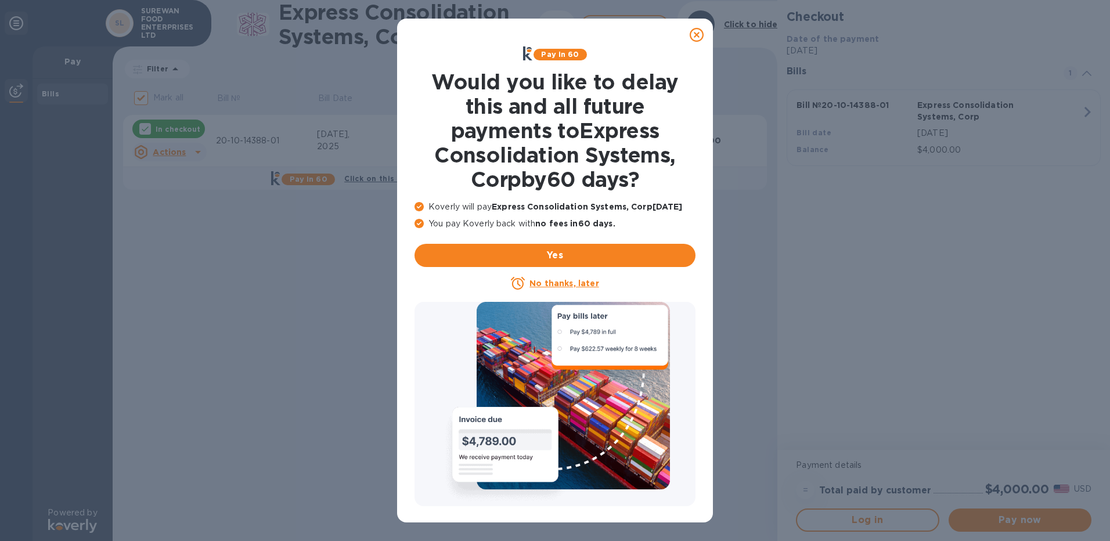 The width and height of the screenshot is (1110, 541). Describe the element at coordinates (575, 223) in the screenshot. I see `b: no fees in 60 days .` at that location.